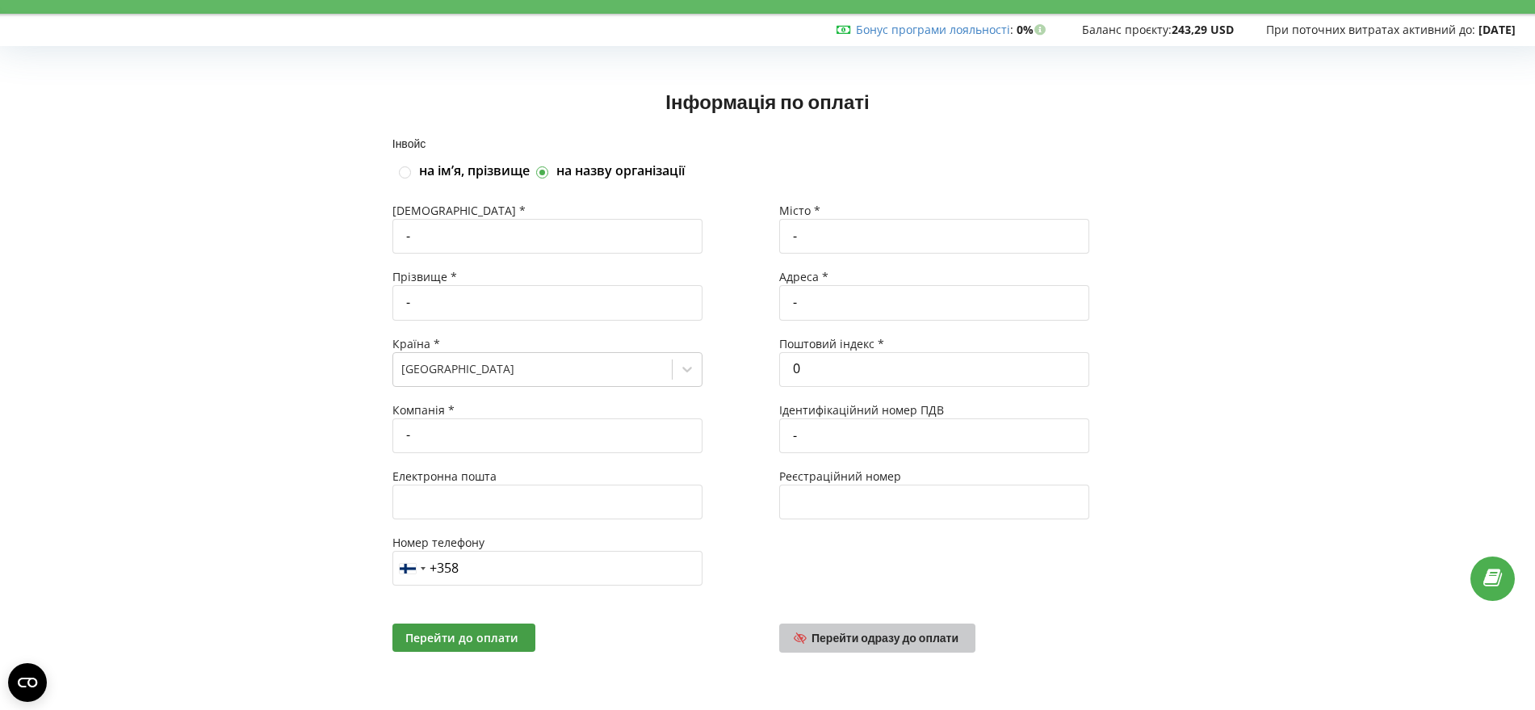 Image resolution: width=1535 pixels, height=710 pixels. Describe the element at coordinates (416, 343) in the screenshot. I see `span: Країна *` at that location.